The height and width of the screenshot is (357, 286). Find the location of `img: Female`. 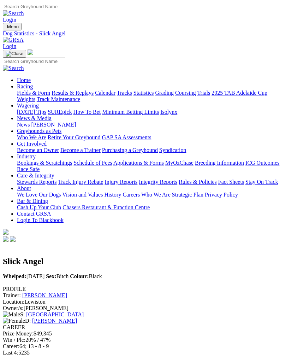

img: Female is located at coordinates (14, 321).